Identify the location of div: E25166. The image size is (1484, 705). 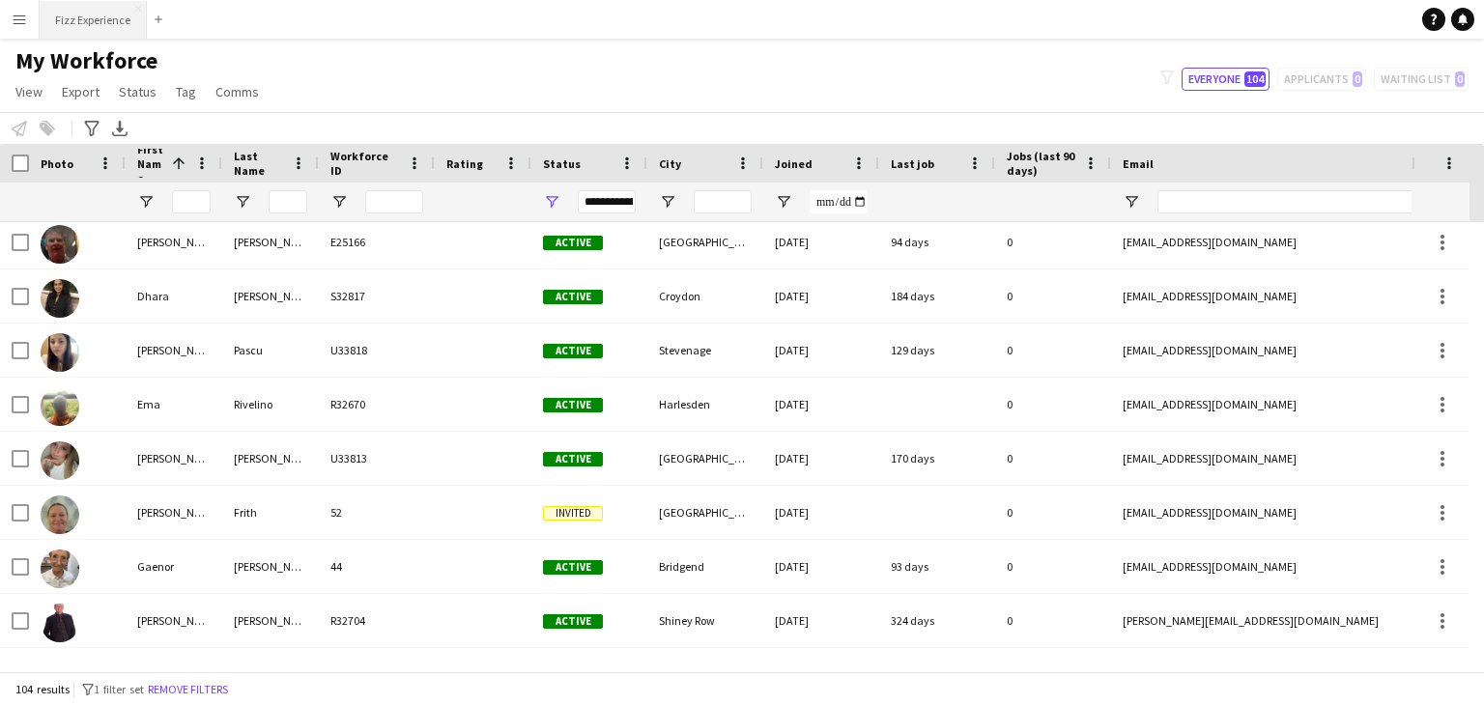
(377, 242).